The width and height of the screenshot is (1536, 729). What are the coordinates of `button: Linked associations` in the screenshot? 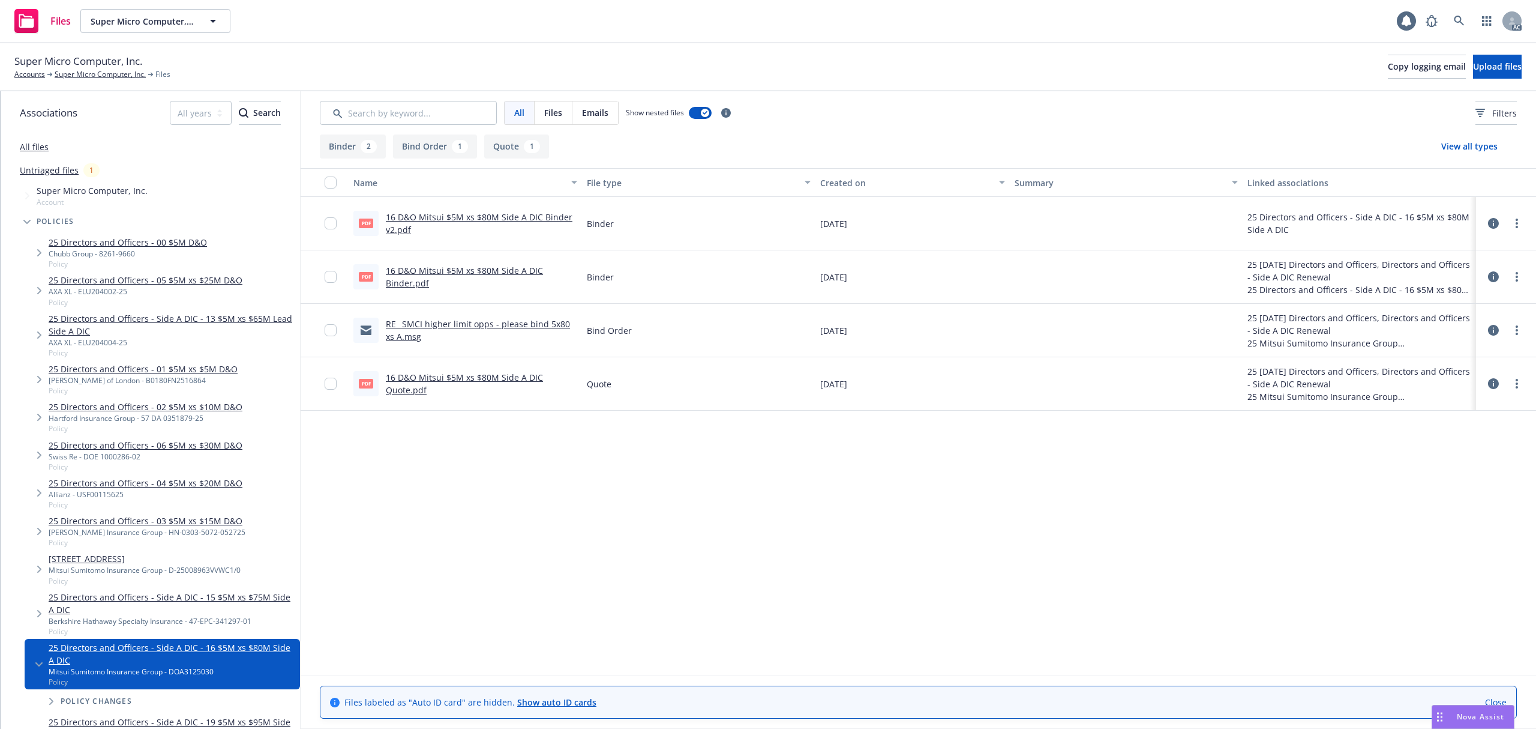 It's located at (1359, 182).